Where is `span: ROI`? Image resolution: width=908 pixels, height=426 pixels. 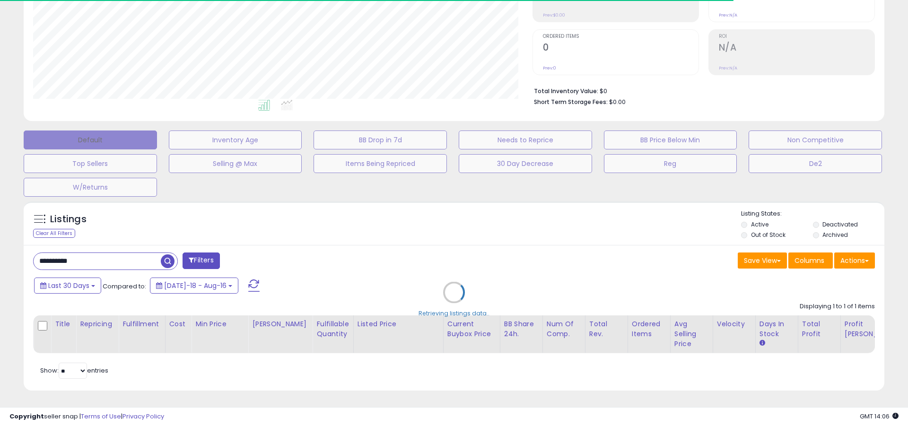 span: ROI is located at coordinates (797, 36).